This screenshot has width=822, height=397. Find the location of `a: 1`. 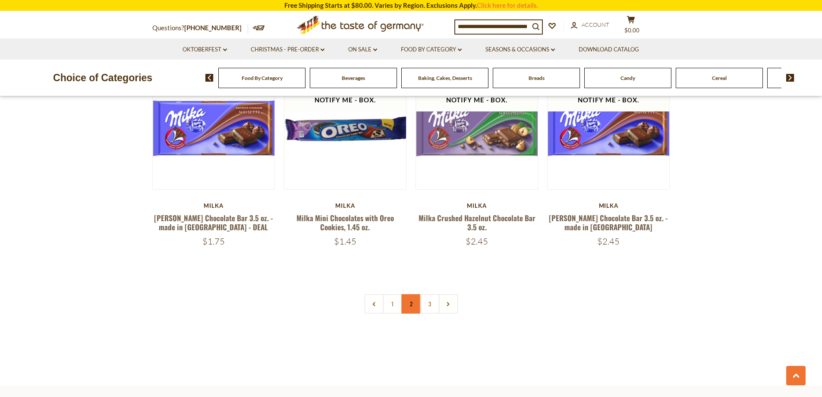

a: 1 is located at coordinates (392, 303).